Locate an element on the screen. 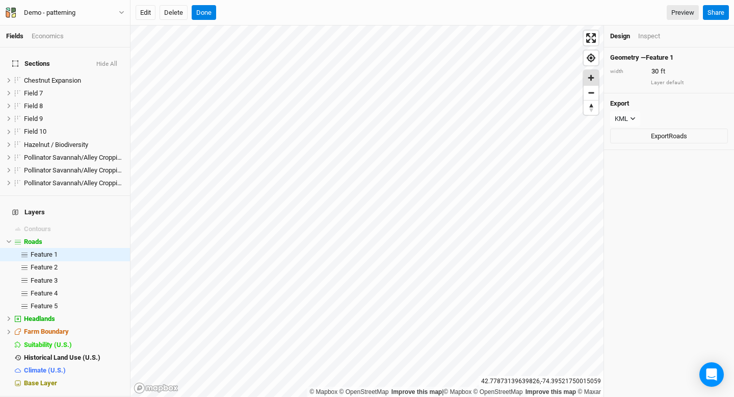  span: Field 7 is located at coordinates (33, 93).